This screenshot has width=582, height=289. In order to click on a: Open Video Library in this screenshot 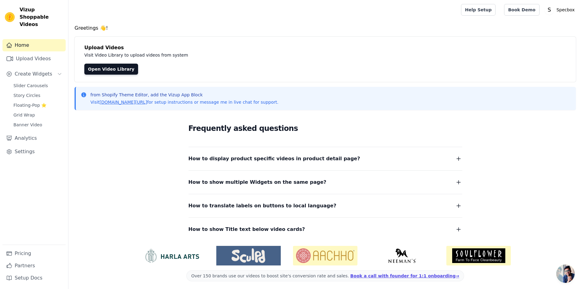, I will do `click(111, 69)`.